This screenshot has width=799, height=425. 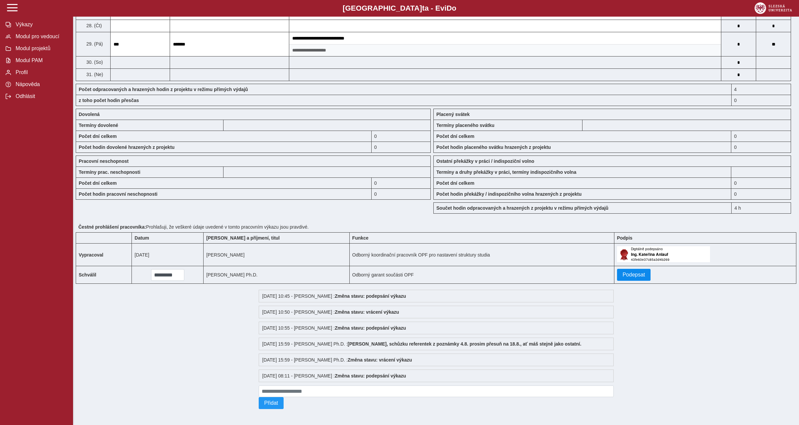 What do you see at coordinates (271, 403) in the screenshot?
I see `span: Přidat` at bounding box center [271, 403].